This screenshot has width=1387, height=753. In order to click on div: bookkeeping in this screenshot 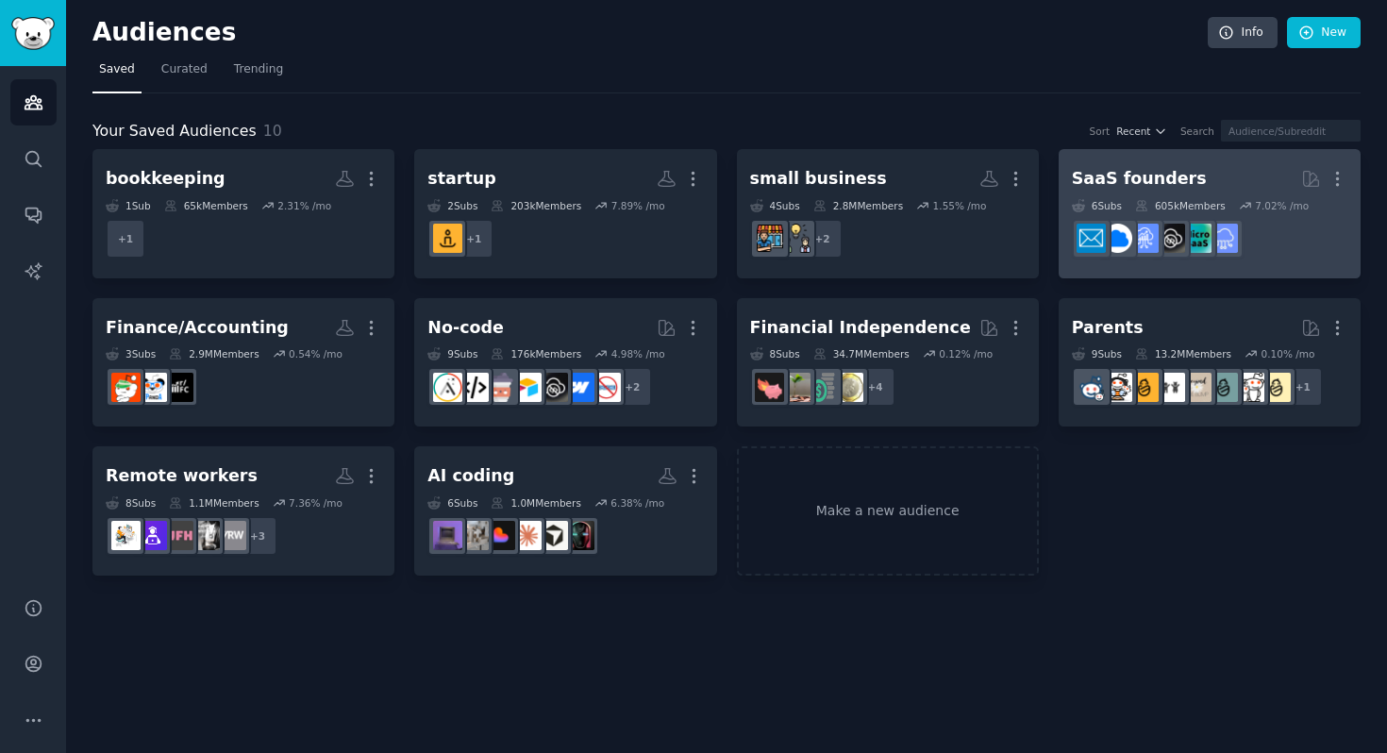, I will do `click(165, 178)`.